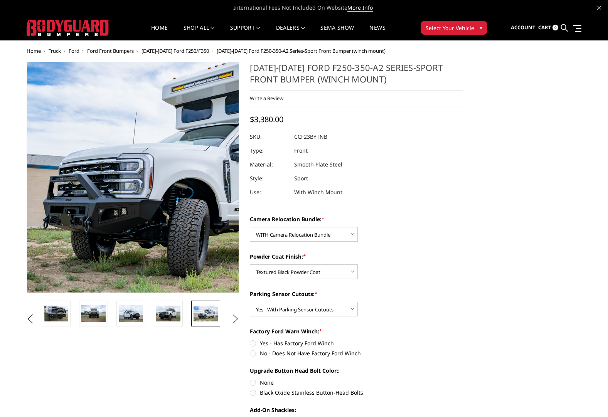 The width and height of the screenshot is (608, 417). Describe the element at coordinates (55, 51) in the screenshot. I see `span: Truck` at that location.